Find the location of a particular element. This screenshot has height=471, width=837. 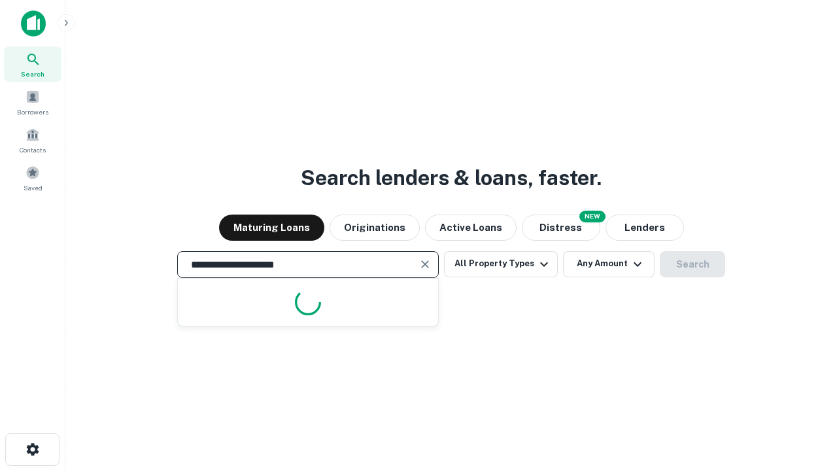

div: Search is located at coordinates (33, 64).